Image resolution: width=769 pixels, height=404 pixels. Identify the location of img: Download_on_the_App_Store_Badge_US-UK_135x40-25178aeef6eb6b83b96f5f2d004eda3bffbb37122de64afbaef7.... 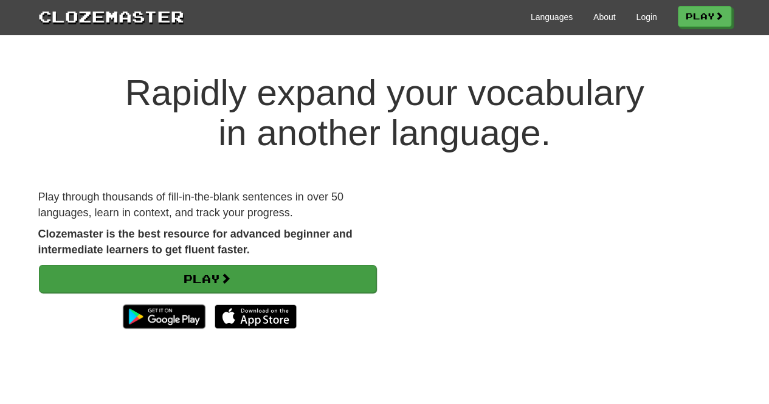
(255, 317).